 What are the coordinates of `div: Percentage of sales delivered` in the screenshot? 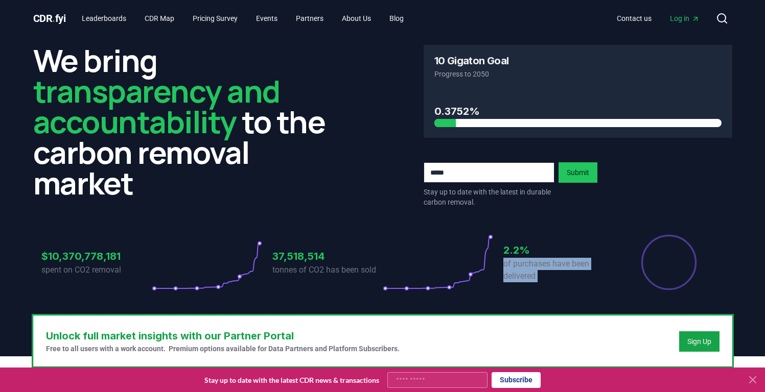 It's located at (669, 263).